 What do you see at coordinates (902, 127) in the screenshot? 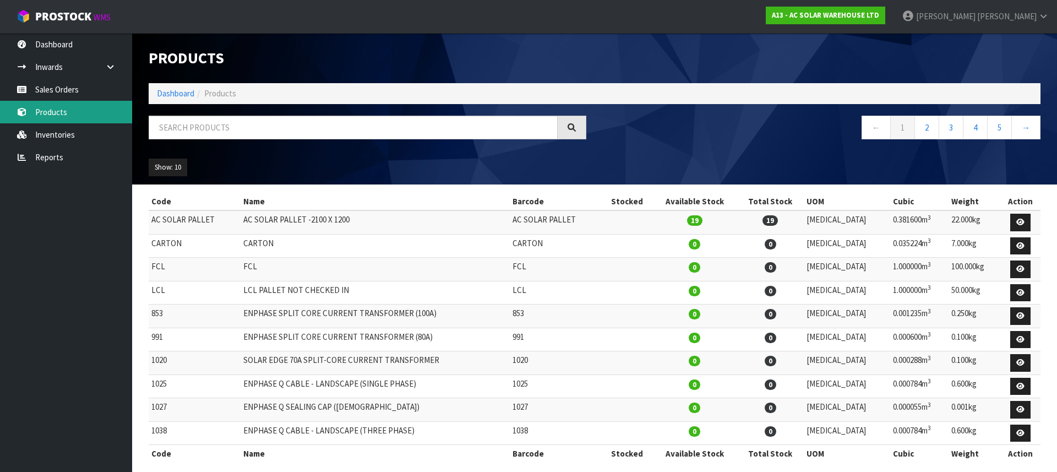
I see `a: 1` at bounding box center [902, 127].